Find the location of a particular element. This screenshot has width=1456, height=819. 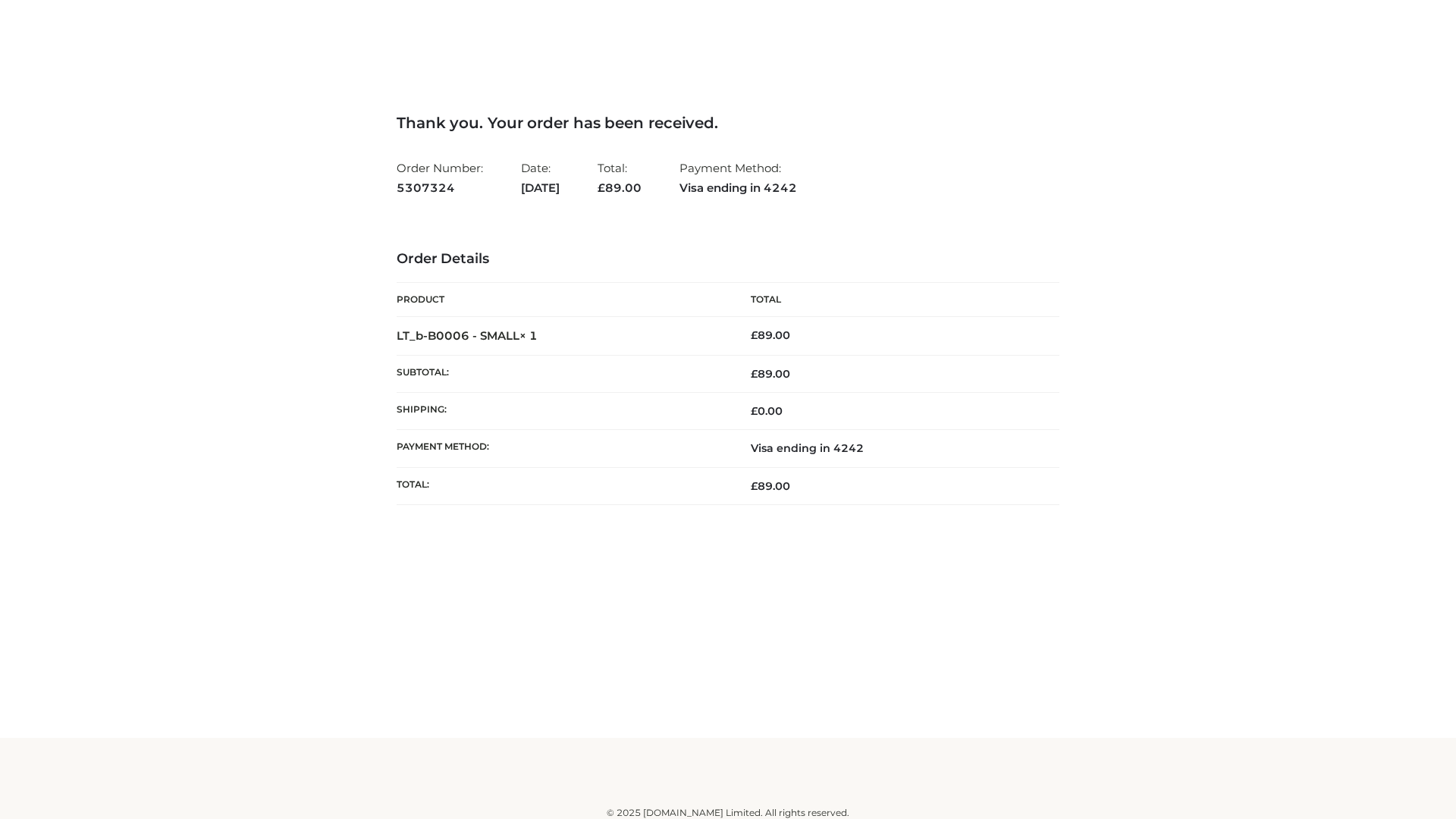

th: Total is located at coordinates (893, 300).